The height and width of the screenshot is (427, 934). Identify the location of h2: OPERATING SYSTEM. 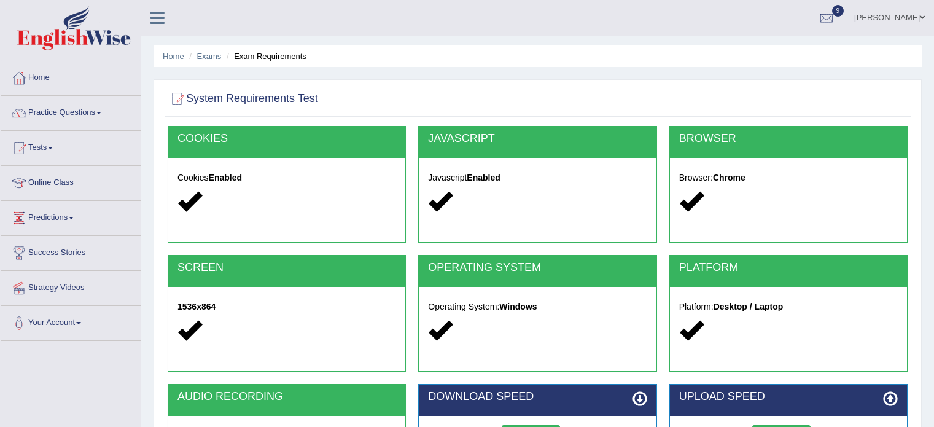
(537, 268).